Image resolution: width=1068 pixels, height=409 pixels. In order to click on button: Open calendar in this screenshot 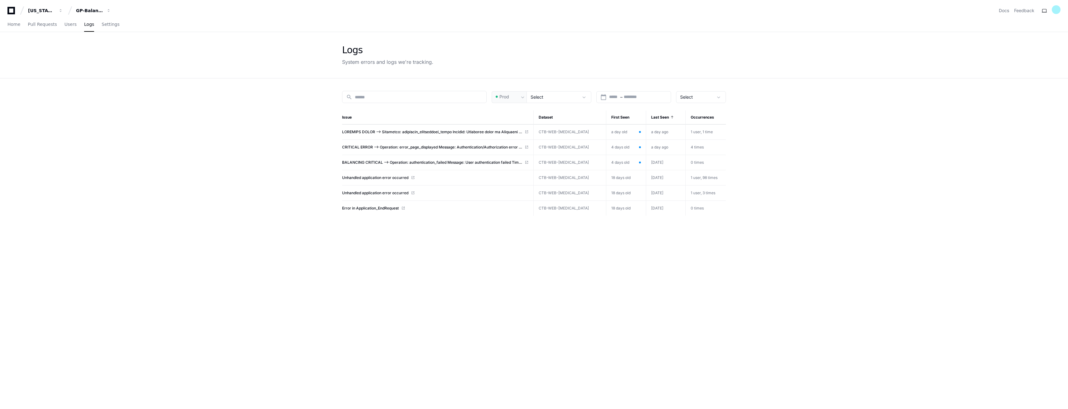, I will do `click(603, 97)`.